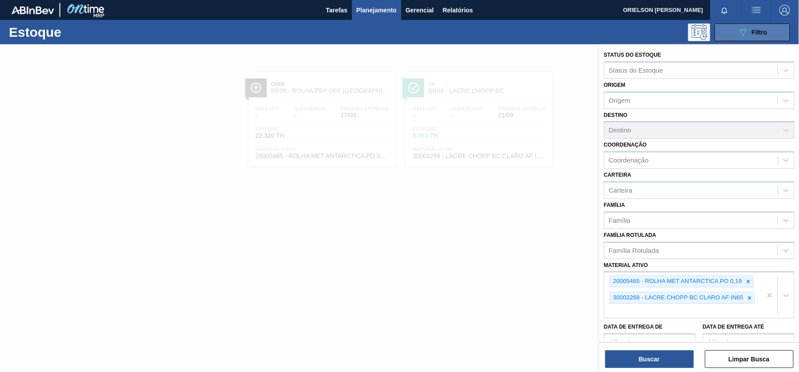 The height and width of the screenshot is (372, 799). Describe the element at coordinates (733, 327) in the screenshot. I see `label: Data de Entrega até` at that location.